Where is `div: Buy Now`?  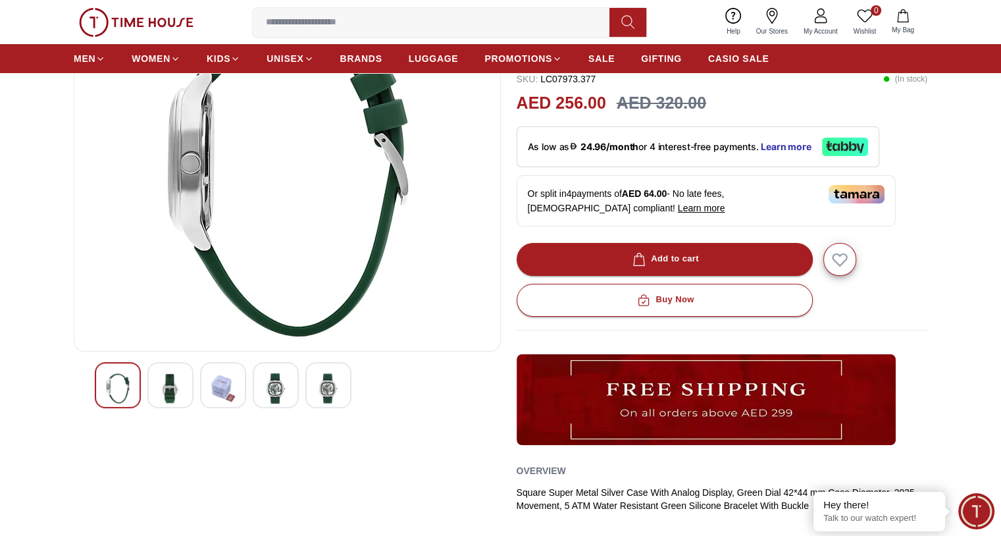
div: Buy Now is located at coordinates (664, 299).